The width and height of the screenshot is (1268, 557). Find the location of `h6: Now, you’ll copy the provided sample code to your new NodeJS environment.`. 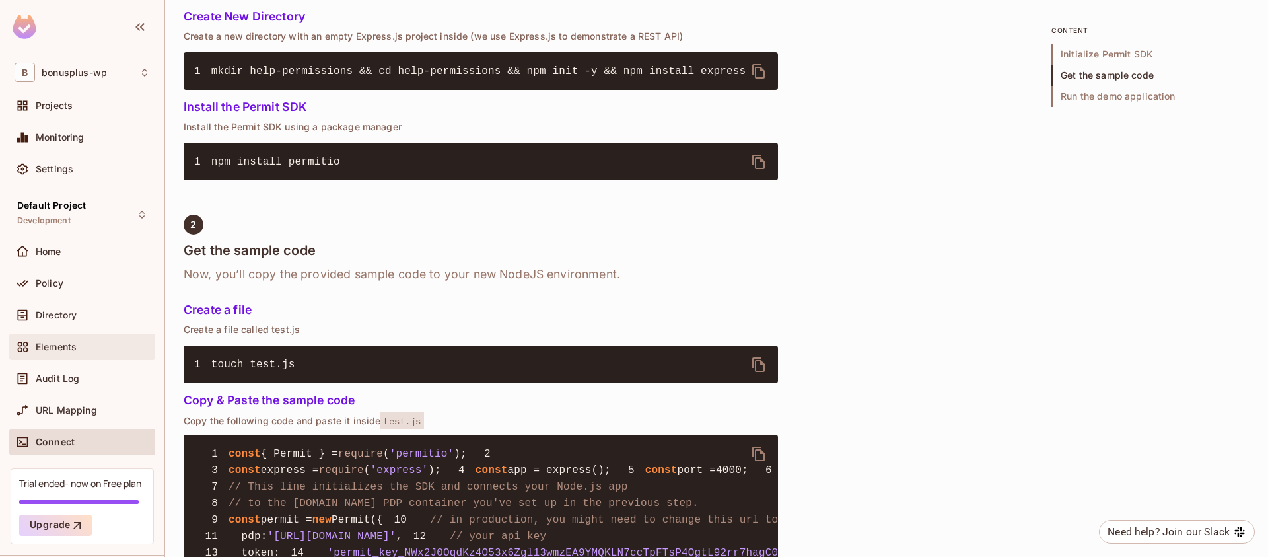

h6: Now, you’ll copy the provided sample code to your new NodeJS environment. is located at coordinates (481, 274).